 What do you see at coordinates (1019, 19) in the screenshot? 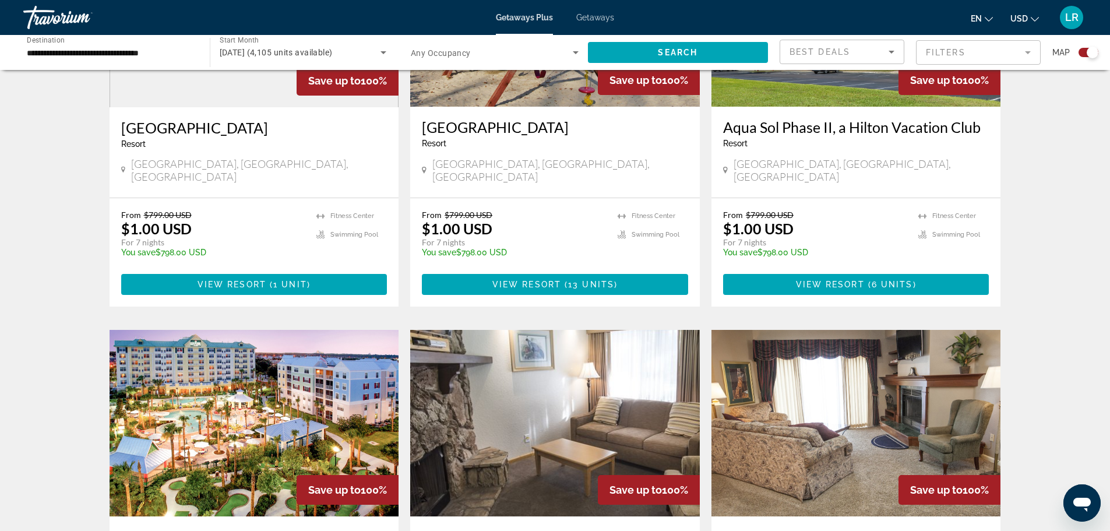
I see `span: USD` at bounding box center [1019, 19].